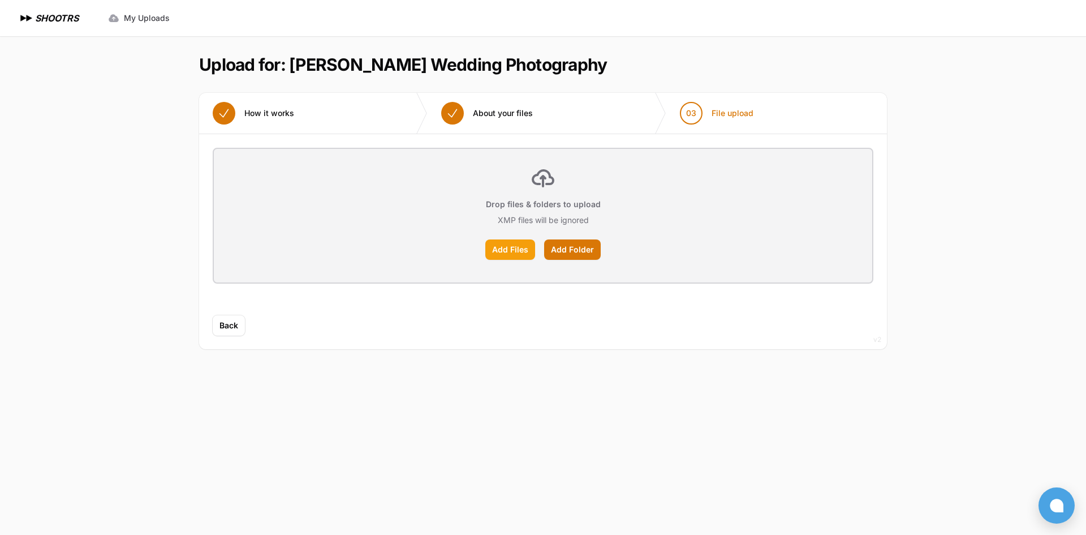 This screenshot has height=535, width=1086. I want to click on span: 03, so click(691, 113).